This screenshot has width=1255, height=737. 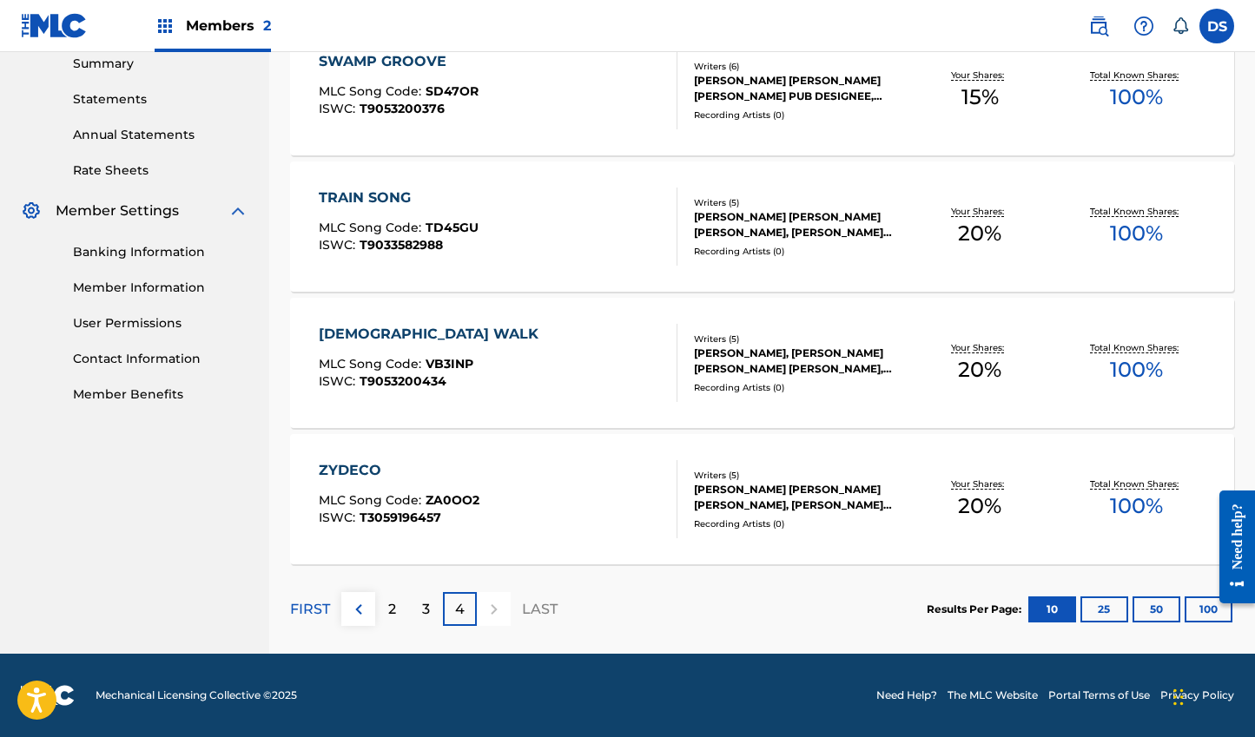 I want to click on div: ZYDECO, so click(x=399, y=471).